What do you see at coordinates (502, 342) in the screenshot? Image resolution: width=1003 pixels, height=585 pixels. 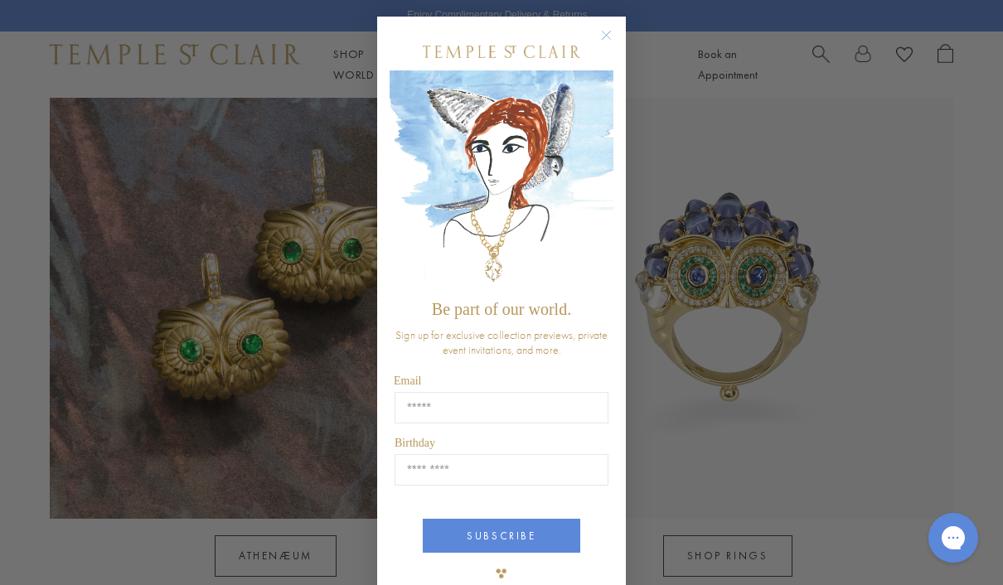 I see `span: Sign up for exclusive collection previews, private event invitations, and more.` at bounding box center [502, 342].